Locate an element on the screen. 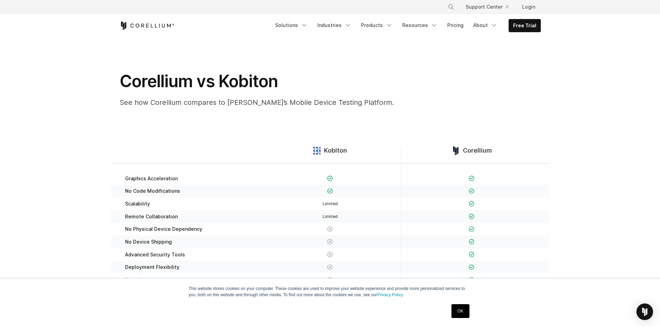 The height and width of the screenshot is (327, 660). button: Search is located at coordinates (451, 7).